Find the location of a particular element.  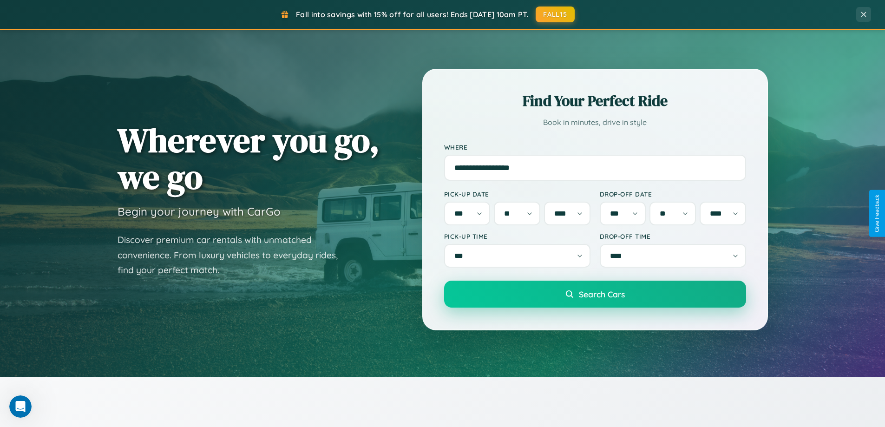

span: Search Cars is located at coordinates (602, 294).